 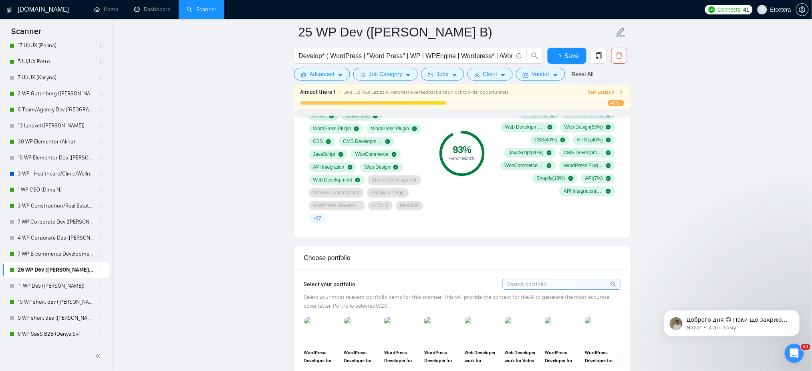 I want to click on span: Web Development, so click(x=333, y=180).